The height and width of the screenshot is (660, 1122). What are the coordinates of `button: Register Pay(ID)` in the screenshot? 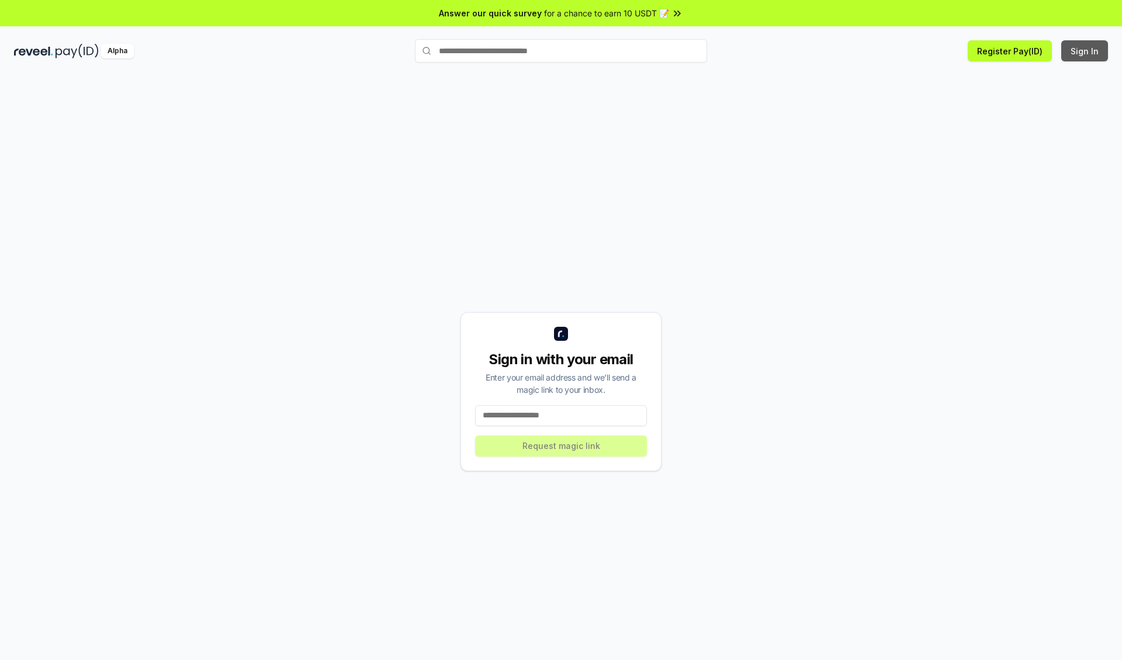 It's located at (1010, 51).